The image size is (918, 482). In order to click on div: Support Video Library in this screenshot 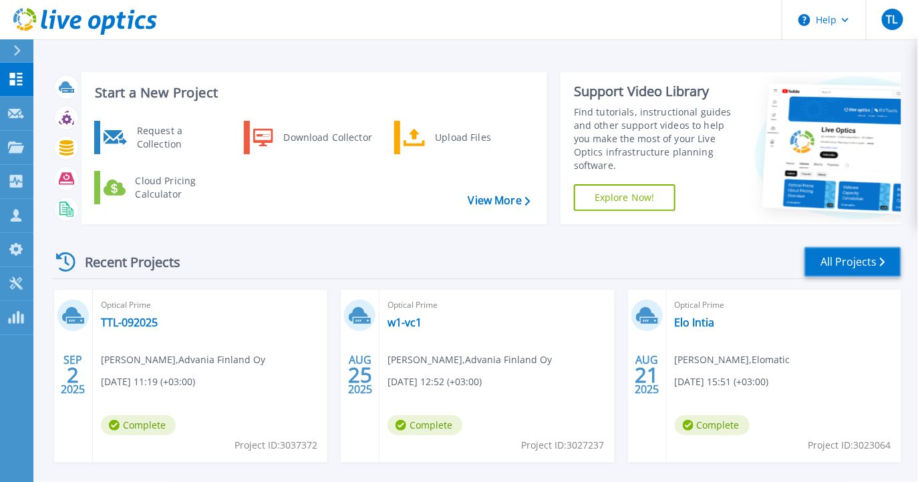, I will do `click(659, 92)`.